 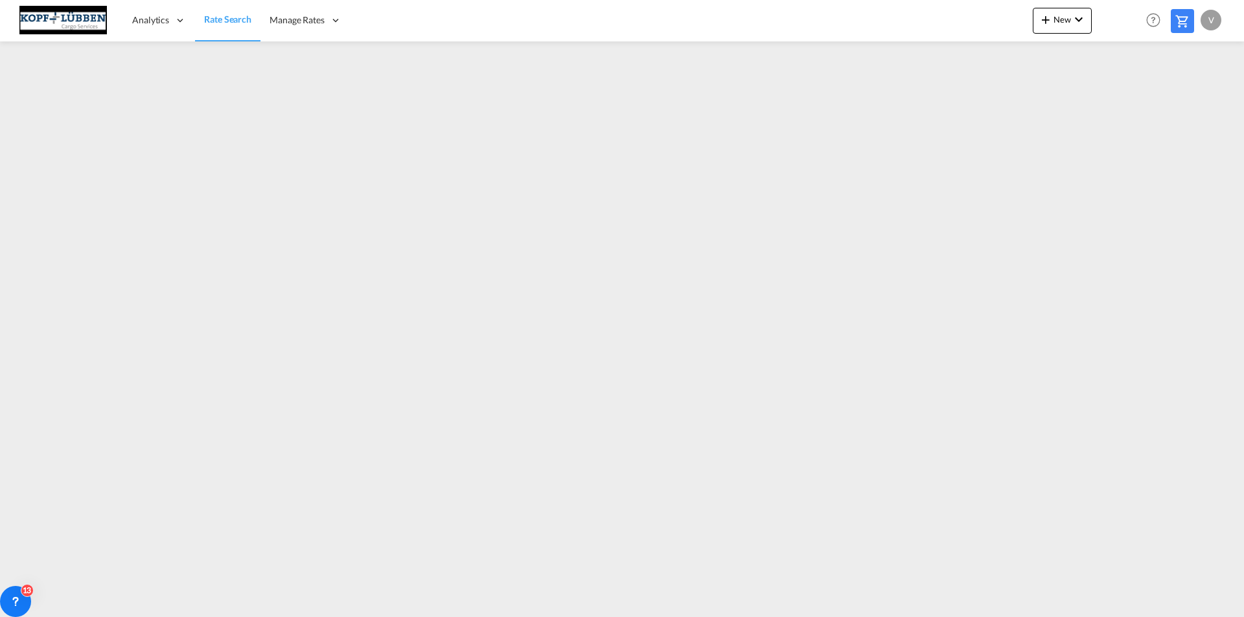 What do you see at coordinates (1211, 20) in the screenshot?
I see `div: v` at bounding box center [1211, 20].